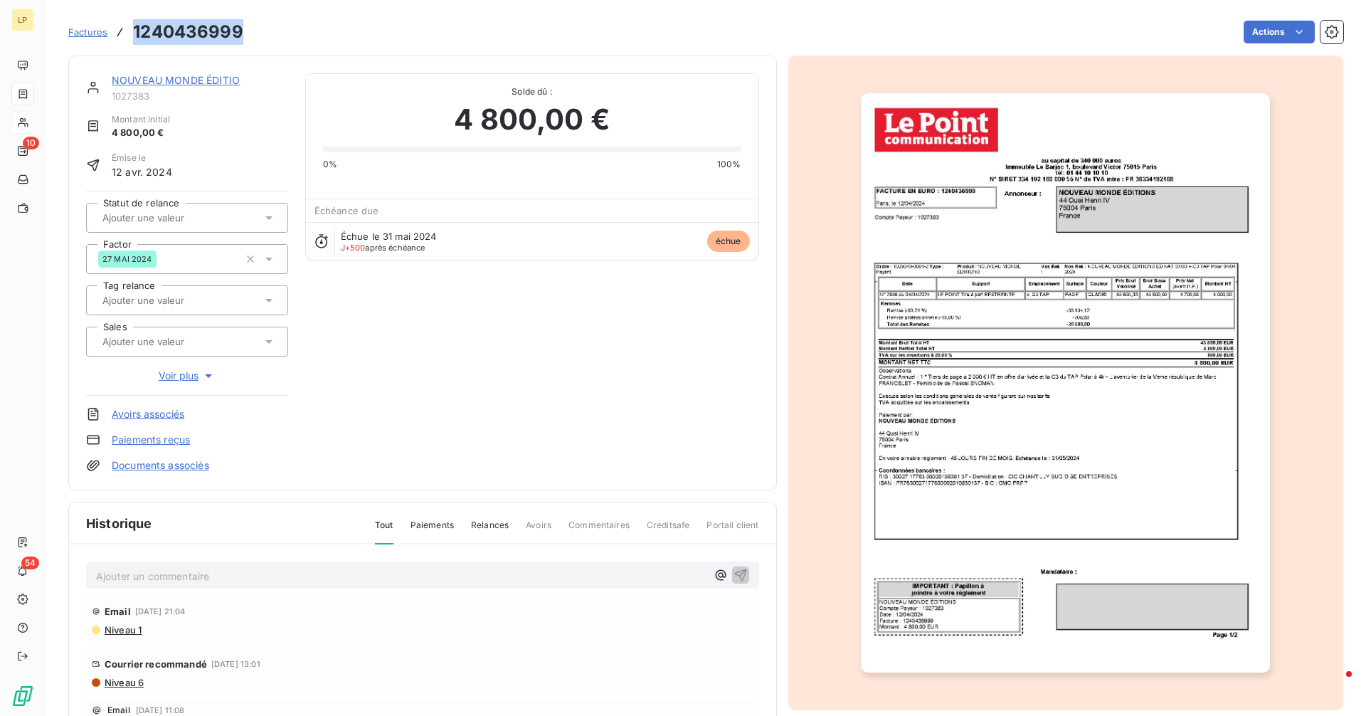 The width and height of the screenshot is (1366, 716). Describe the element at coordinates (23, 696) in the screenshot. I see `img: Logo LeanPay` at that location.